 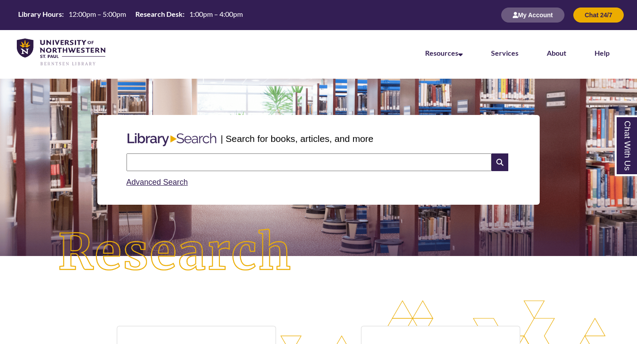 What do you see at coordinates (172, 140) in the screenshot?
I see `img: Libary Search` at bounding box center [172, 140].